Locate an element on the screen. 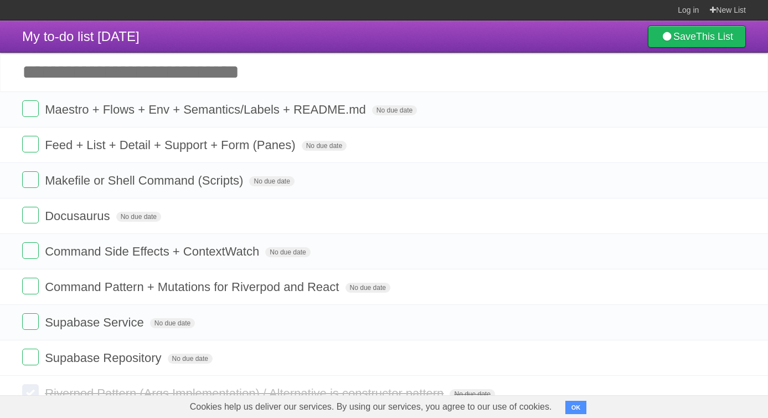  a: SaveThis List is located at coordinates (697, 37).